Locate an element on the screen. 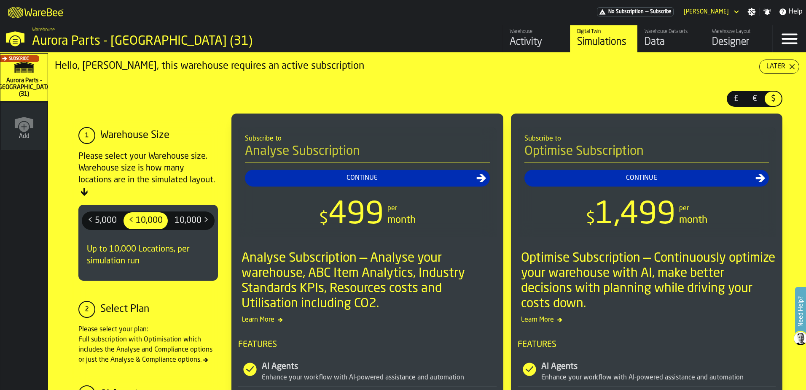  div: Activity is located at coordinates (536, 42).